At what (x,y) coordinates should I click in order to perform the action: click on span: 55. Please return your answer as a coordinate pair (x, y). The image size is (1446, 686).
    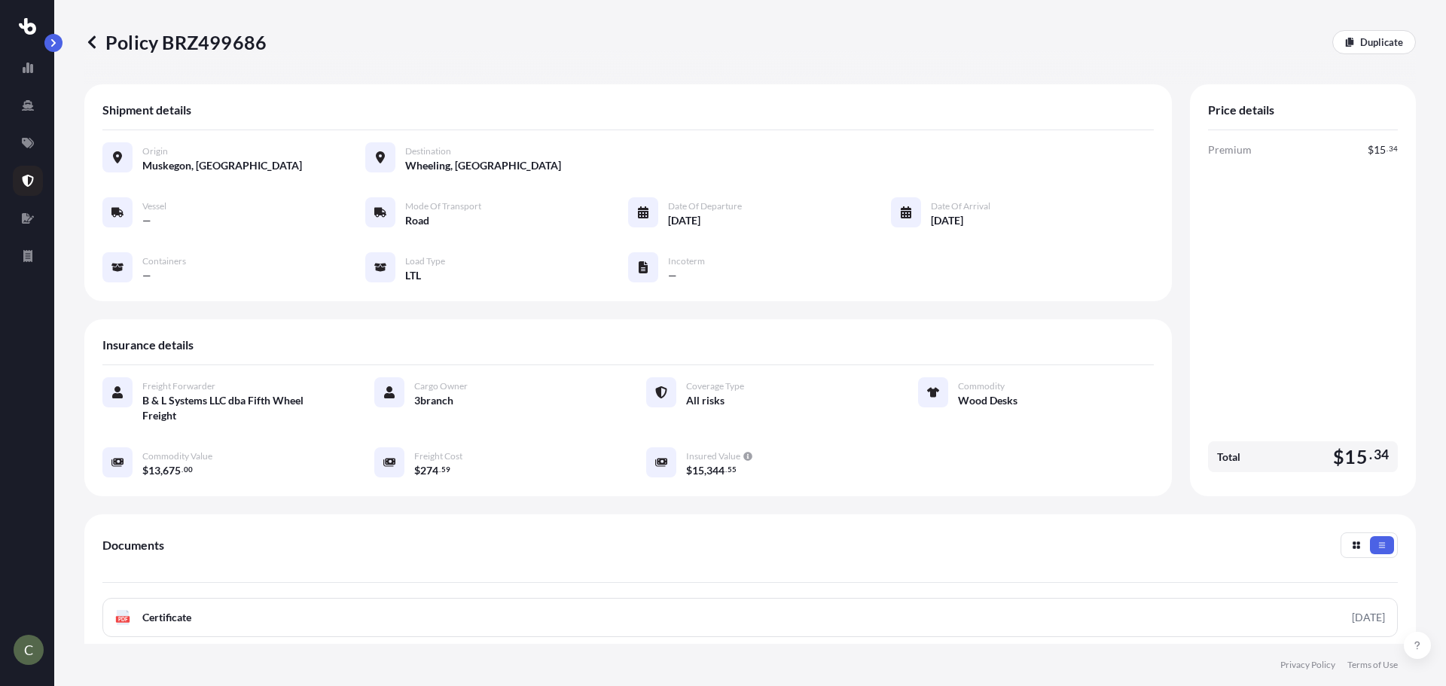
    Looking at the image, I should click on (732, 469).